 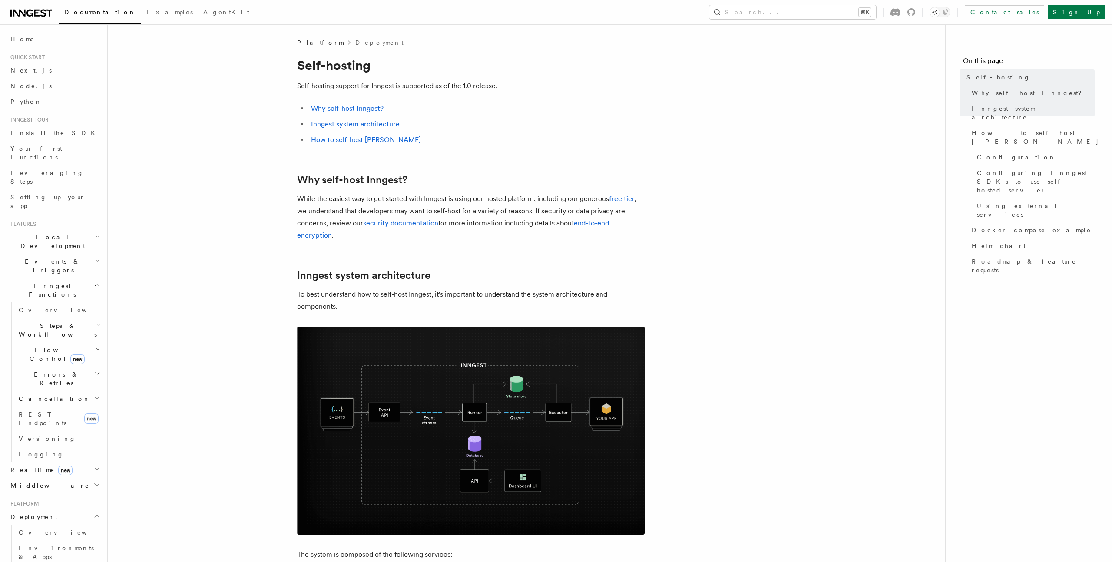 I want to click on a: Roadmap & feature requests, so click(x=1031, y=266).